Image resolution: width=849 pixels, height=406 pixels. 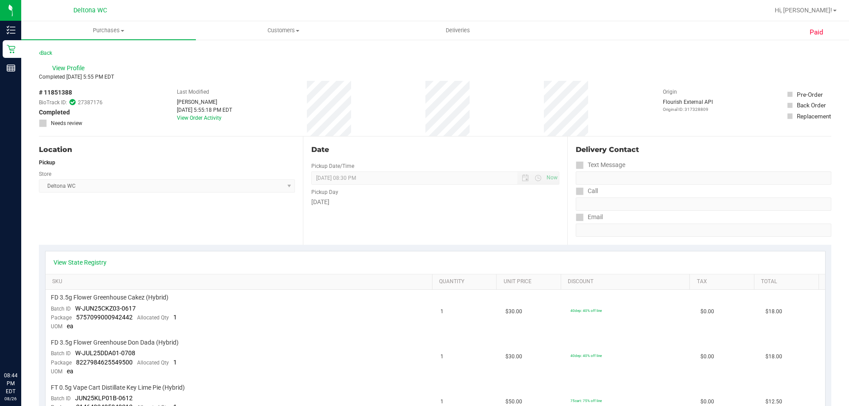 I want to click on inline-svg: Reports, so click(x=11, y=68).